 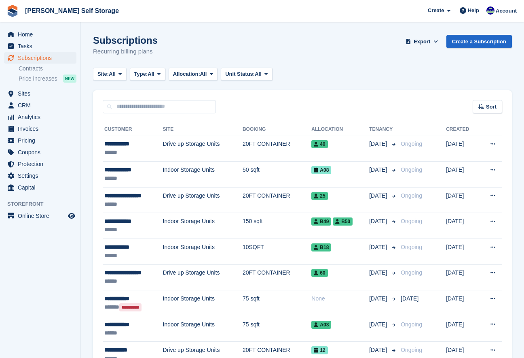 What do you see at coordinates (340, 298) in the screenshot?
I see `div: None` at bounding box center [340, 298].